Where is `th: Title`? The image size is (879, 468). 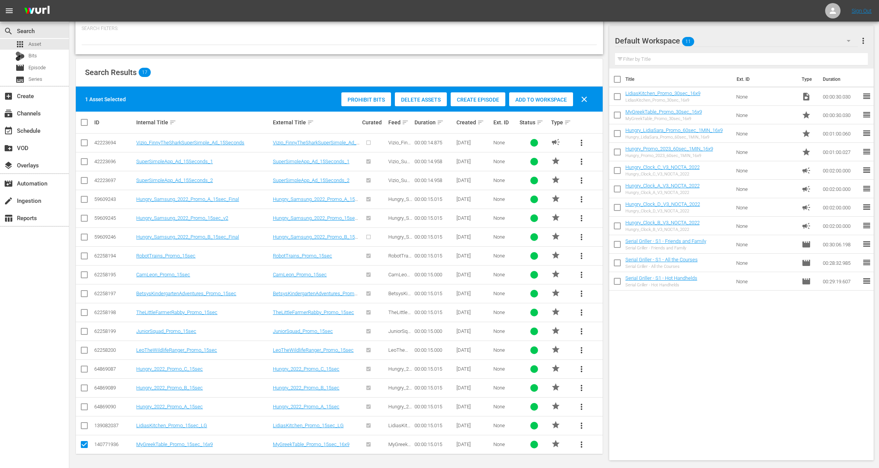
th: Title is located at coordinates (679, 79).